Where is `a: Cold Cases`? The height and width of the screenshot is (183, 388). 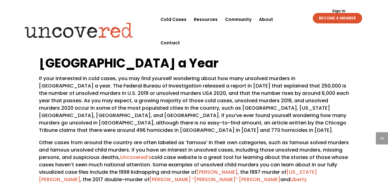
a: Cold Cases is located at coordinates (173, 19).